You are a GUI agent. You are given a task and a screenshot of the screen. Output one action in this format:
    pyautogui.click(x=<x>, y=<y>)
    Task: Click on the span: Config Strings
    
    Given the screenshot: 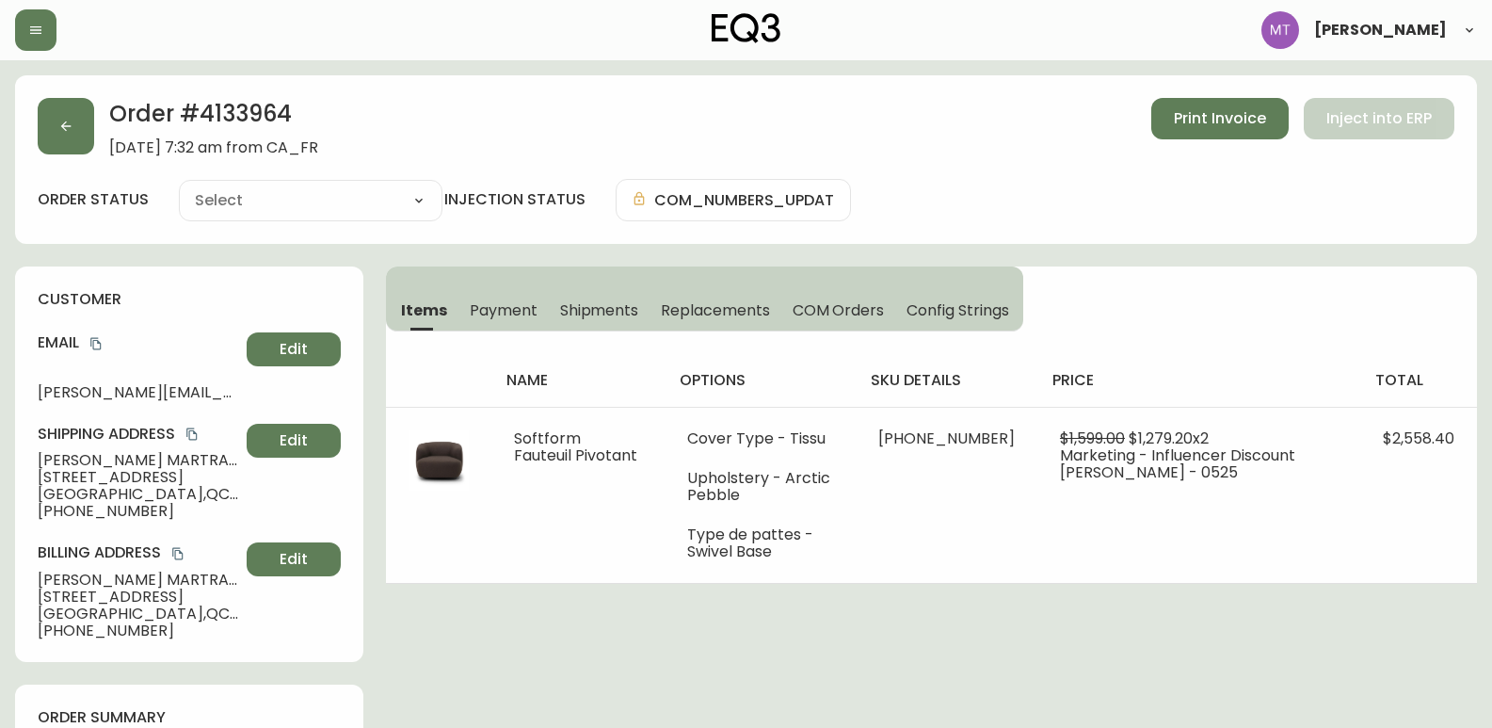 What is the action you would take?
    pyautogui.click(x=958, y=310)
    